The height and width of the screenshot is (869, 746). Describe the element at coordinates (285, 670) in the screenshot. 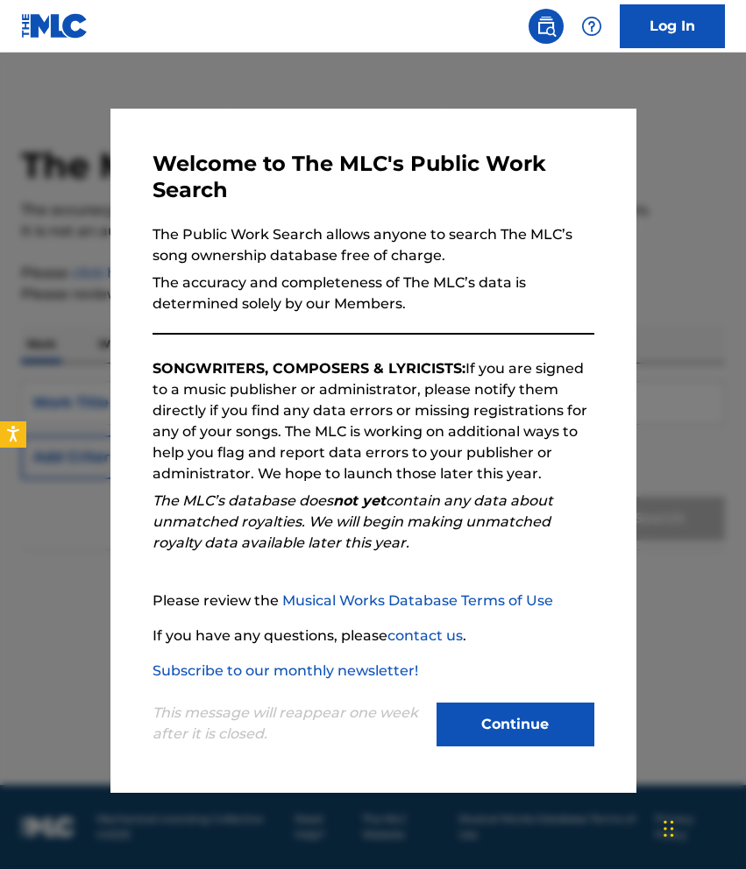

I see `a: Subscribe to our monthly newsletter!` at that location.